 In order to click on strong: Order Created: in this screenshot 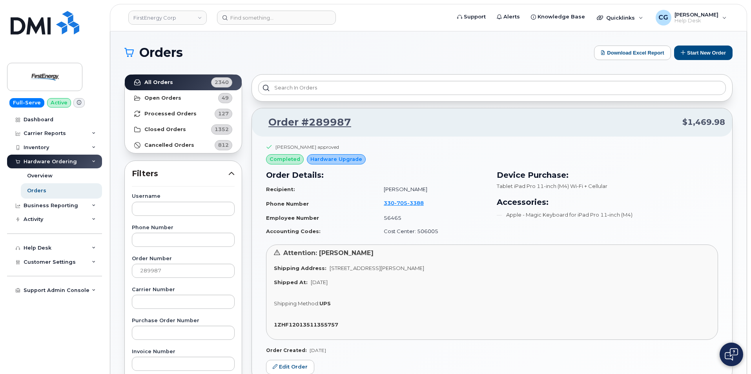, I will do `click(286, 350)`.